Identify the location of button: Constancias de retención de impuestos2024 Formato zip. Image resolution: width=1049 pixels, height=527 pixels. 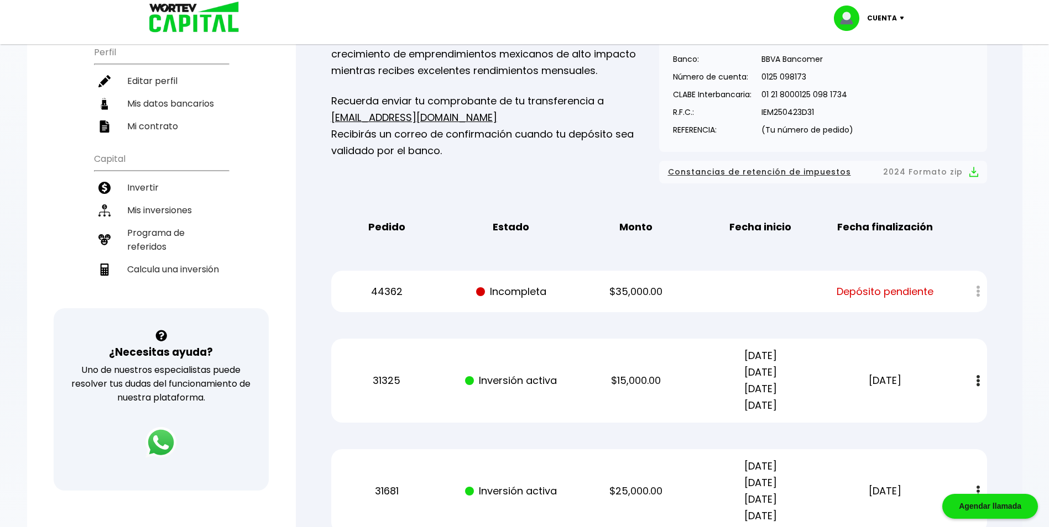
(822, 172).